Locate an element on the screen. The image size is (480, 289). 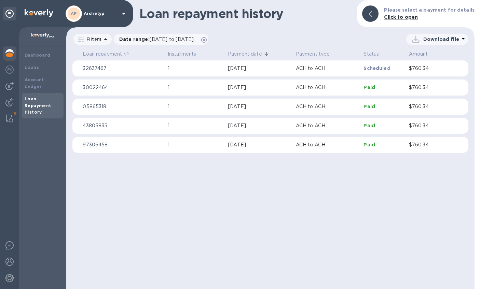
p: Scheduled is located at coordinates (383, 68).